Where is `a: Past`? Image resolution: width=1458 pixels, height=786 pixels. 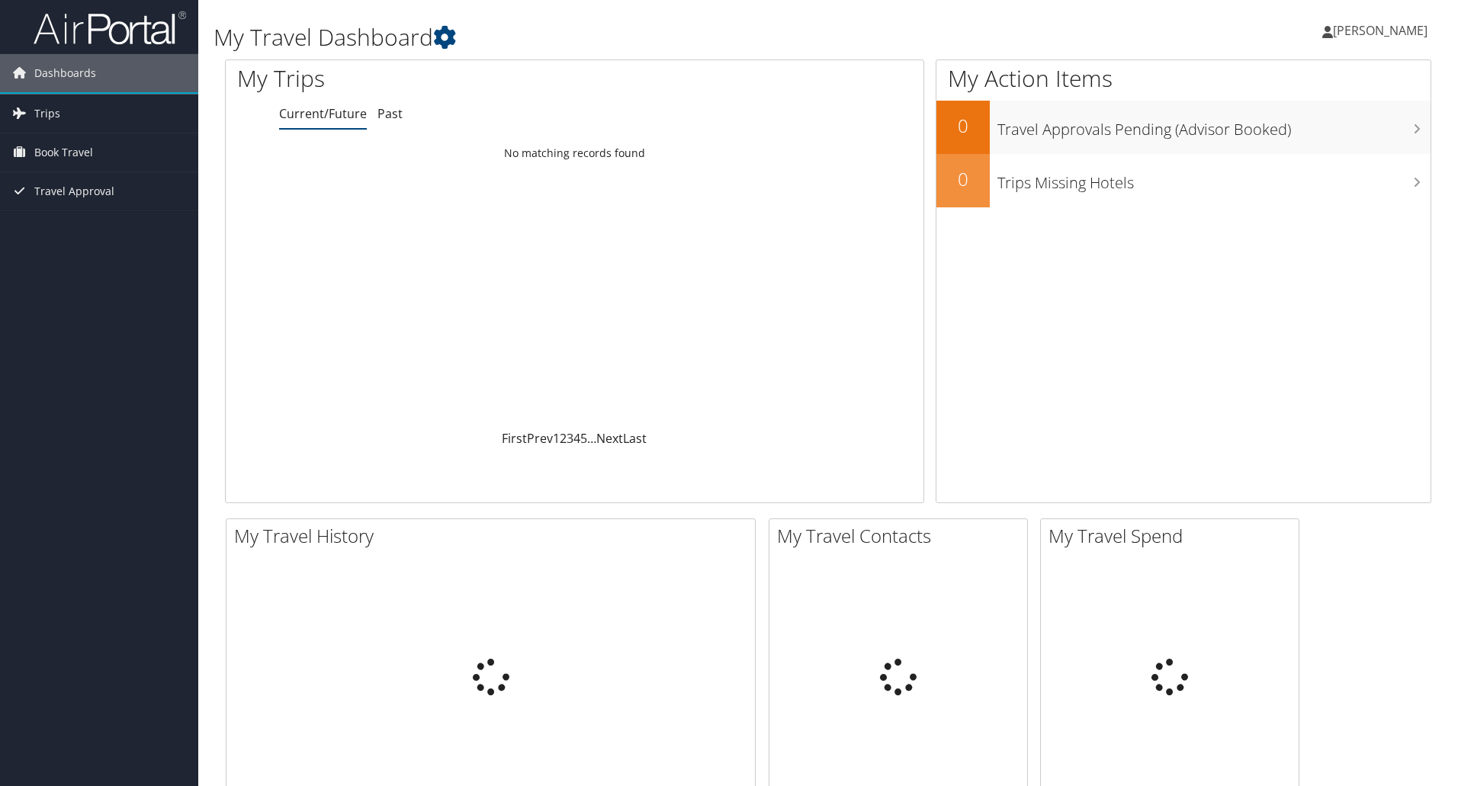 a: Past is located at coordinates (390, 114).